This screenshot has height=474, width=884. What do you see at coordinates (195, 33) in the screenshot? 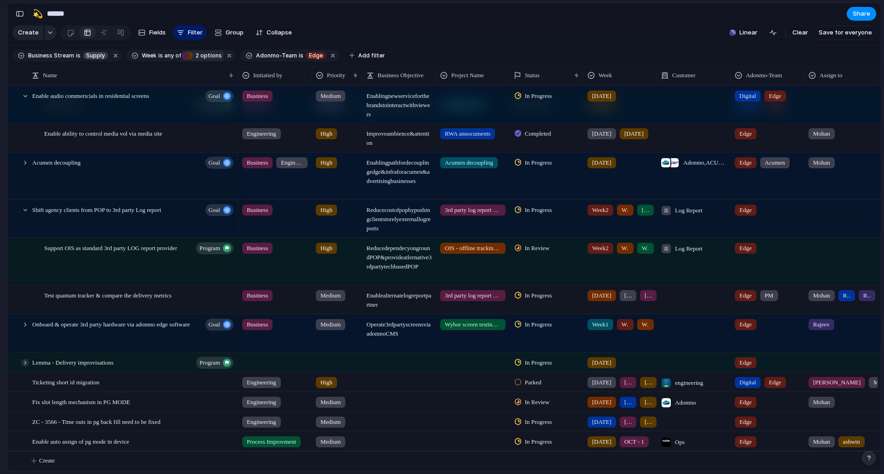
I see `span: Filter` at bounding box center [195, 33].